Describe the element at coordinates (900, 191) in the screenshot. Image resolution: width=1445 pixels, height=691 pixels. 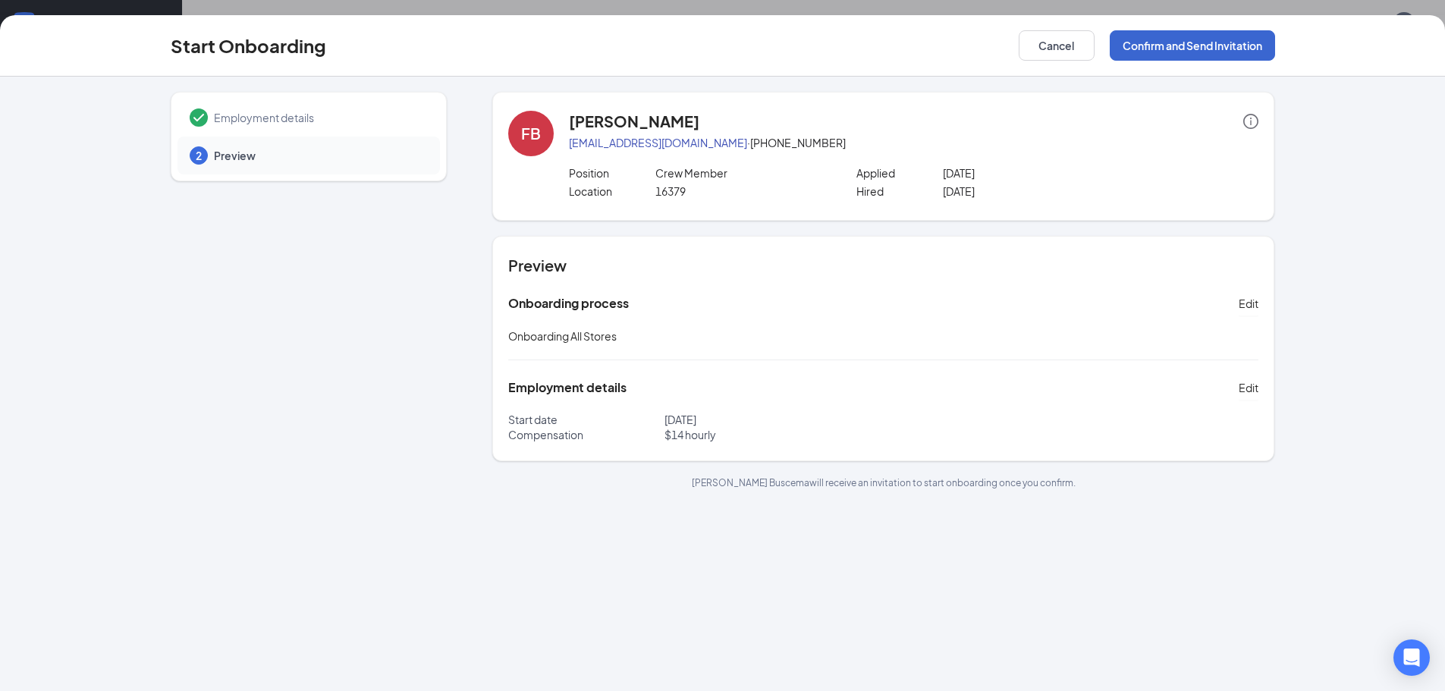
I see `p: Hired` at that location.